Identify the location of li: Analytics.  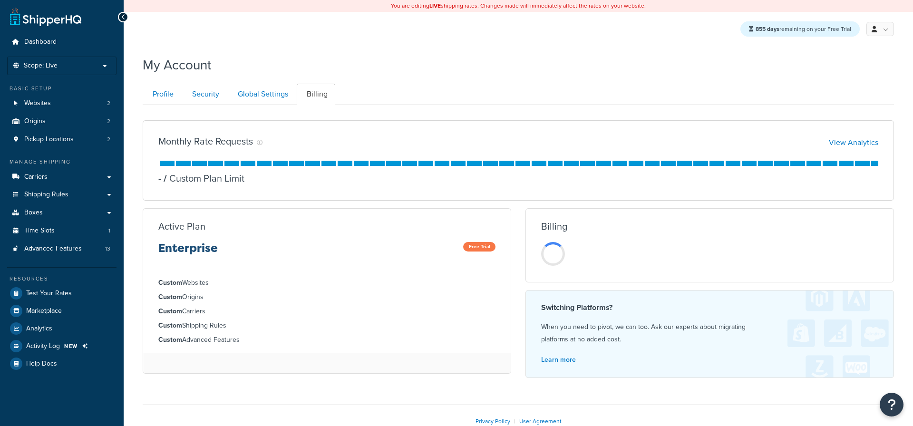
(62, 329).